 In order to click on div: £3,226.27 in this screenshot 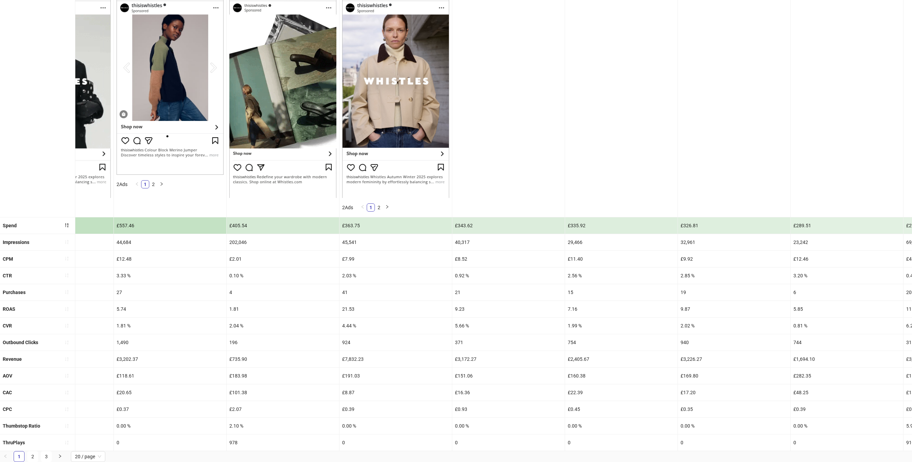, I will do `click(734, 359)`.